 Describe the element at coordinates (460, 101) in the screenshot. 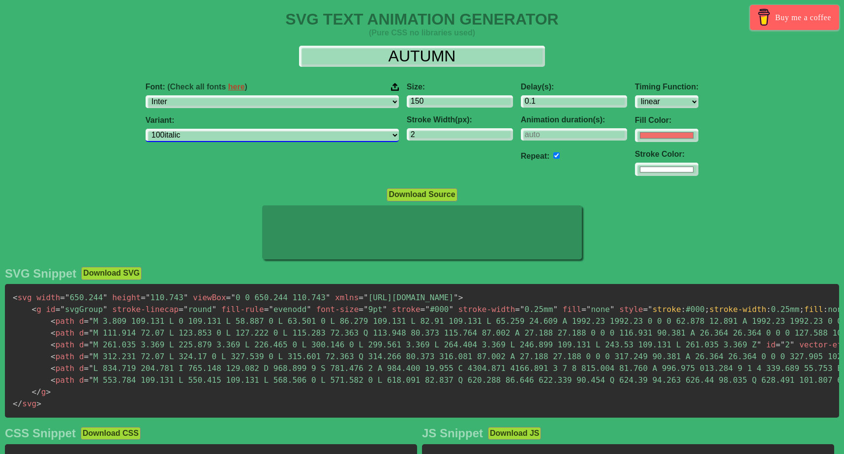

I see `input: 100` at that location.